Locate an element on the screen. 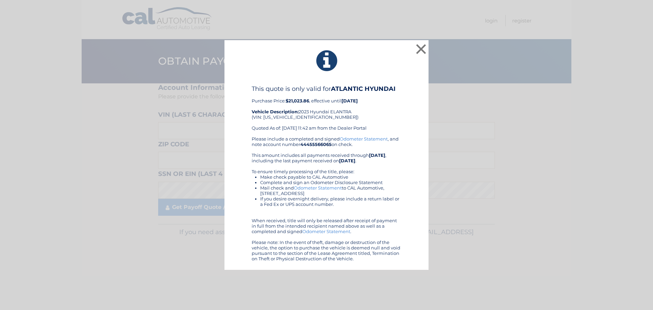 This screenshot has height=310, width=653. li: Complete and sign an Odometer Disclosure Statement is located at coordinates (331, 182).